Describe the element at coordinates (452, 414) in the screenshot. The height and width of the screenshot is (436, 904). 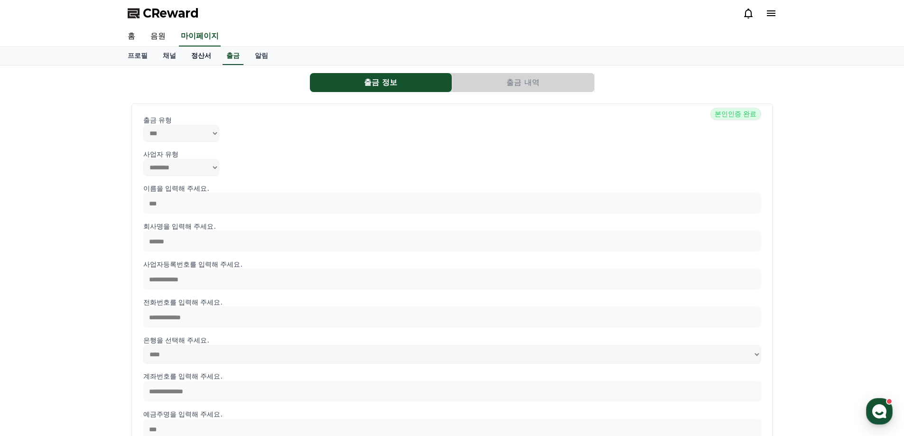
I see `p: 예금주명을 입력해 주세요.` at that location.